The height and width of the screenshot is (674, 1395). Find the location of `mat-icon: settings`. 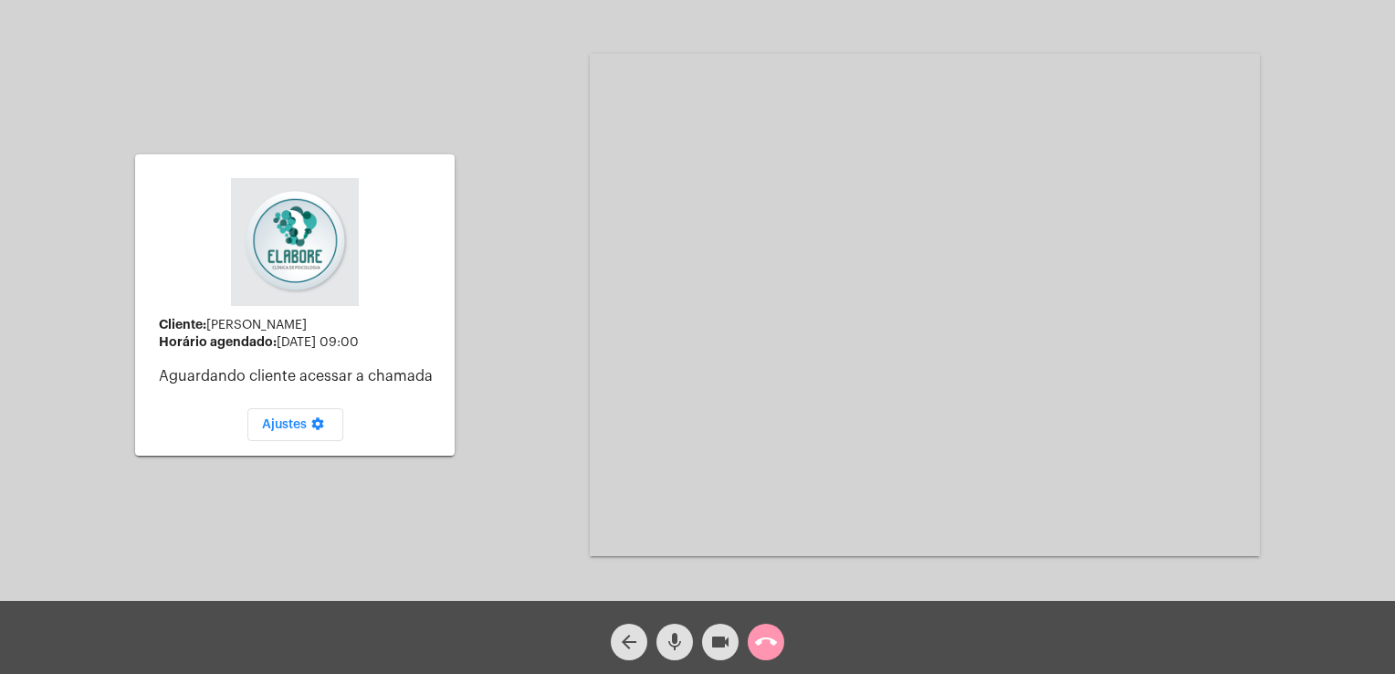

mat-icon: settings is located at coordinates (318, 427).